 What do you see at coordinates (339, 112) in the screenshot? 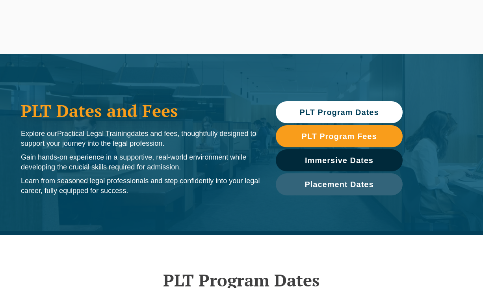
I see `a: PLT Program Dates` at bounding box center [339, 112].